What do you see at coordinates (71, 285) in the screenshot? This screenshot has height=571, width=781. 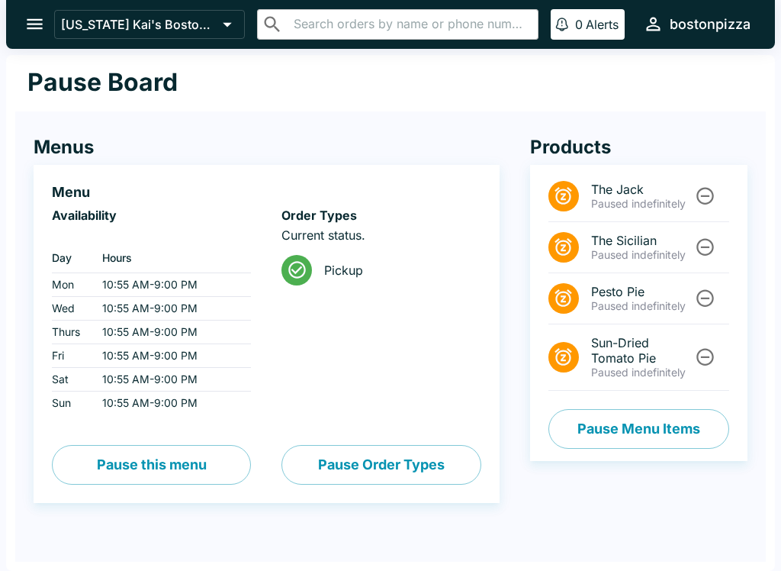 I see `td: Mon` at bounding box center [71, 285].